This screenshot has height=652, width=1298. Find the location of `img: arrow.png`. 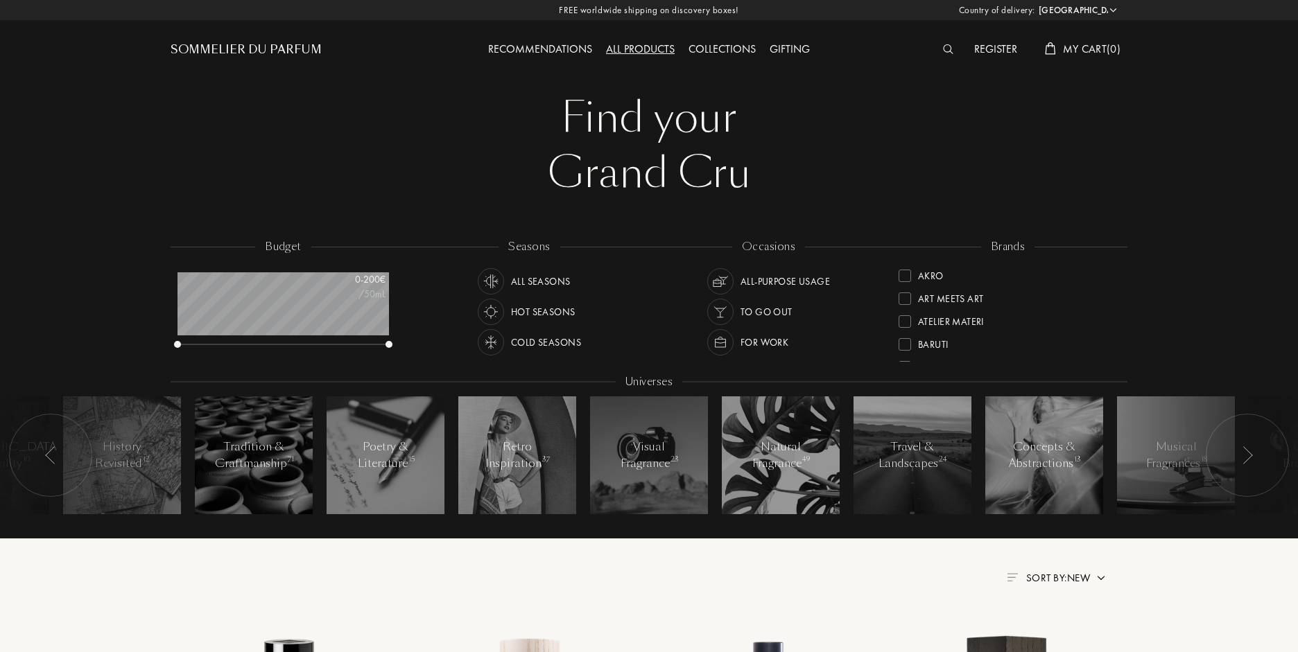

img: arrow.png is located at coordinates (1101, 578).